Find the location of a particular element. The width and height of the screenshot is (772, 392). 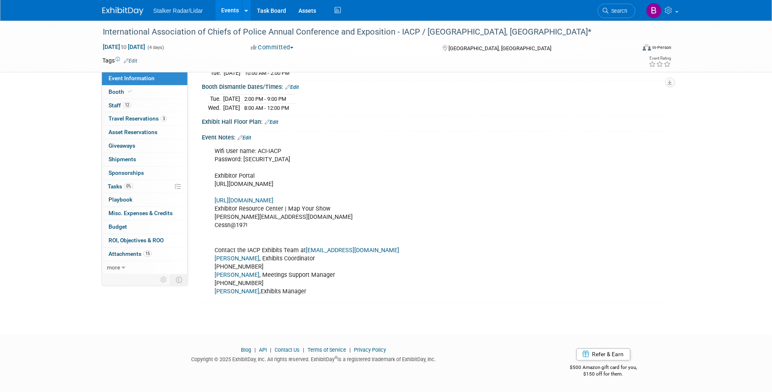

span: to is located at coordinates (124, 47).